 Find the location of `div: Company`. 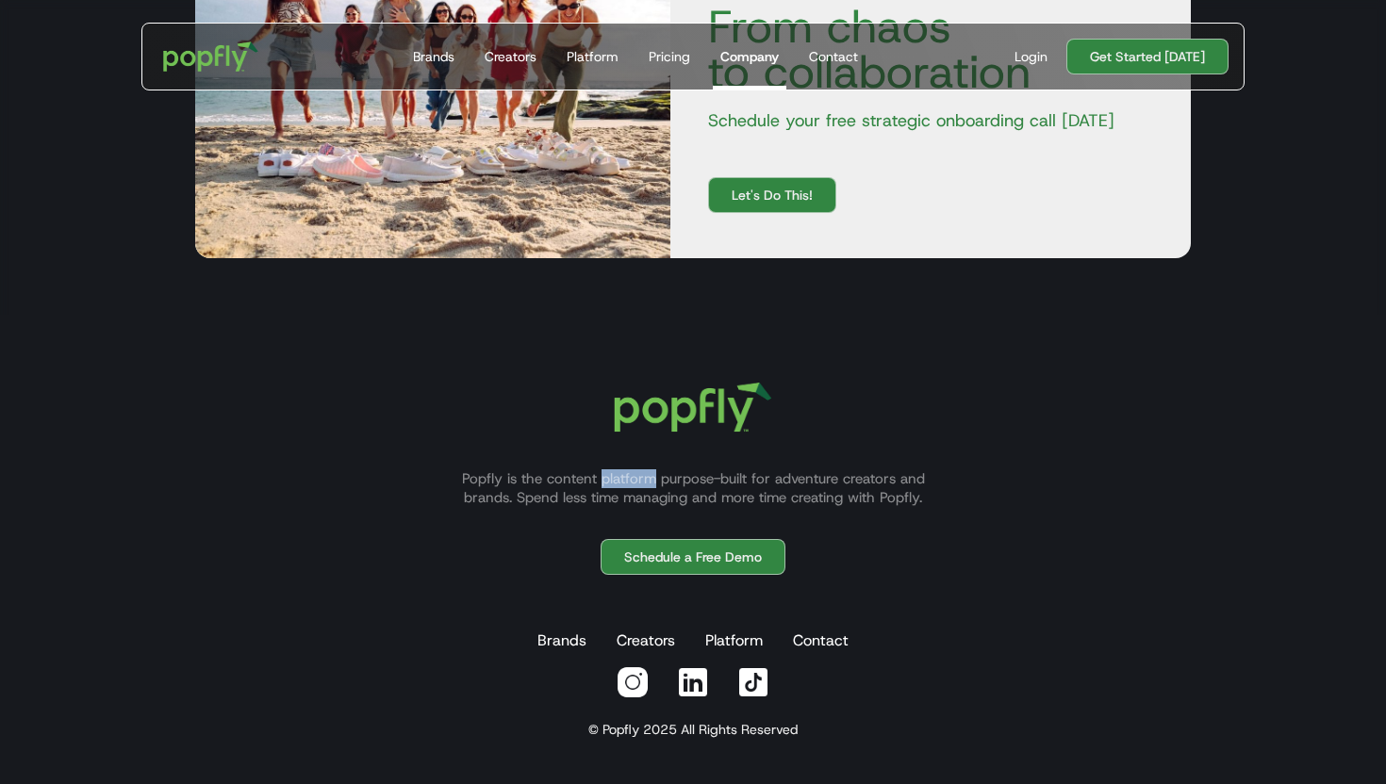

div: Company is located at coordinates (749, 57).